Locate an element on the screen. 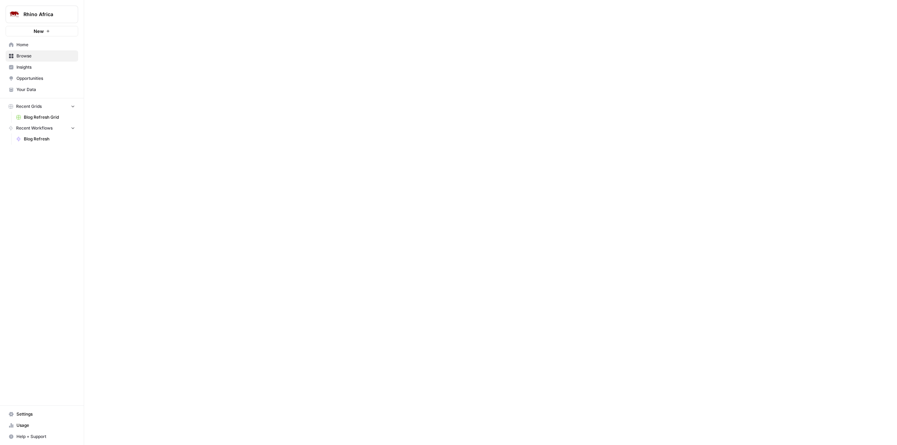 The width and height of the screenshot is (897, 445). span: New is located at coordinates (39, 31).